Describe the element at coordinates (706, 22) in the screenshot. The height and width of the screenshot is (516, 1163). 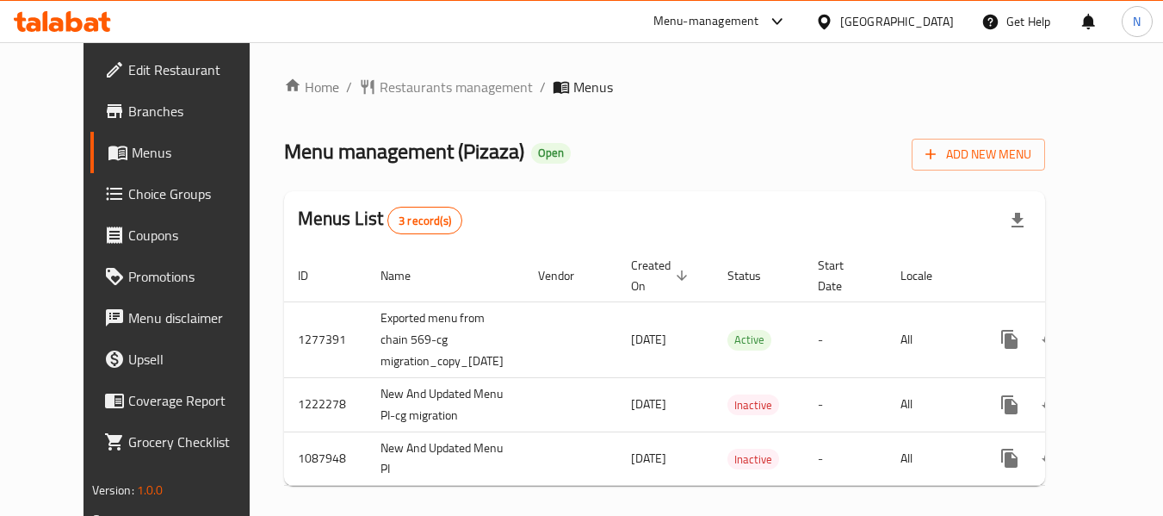
I see `div: Menu-management` at that location.